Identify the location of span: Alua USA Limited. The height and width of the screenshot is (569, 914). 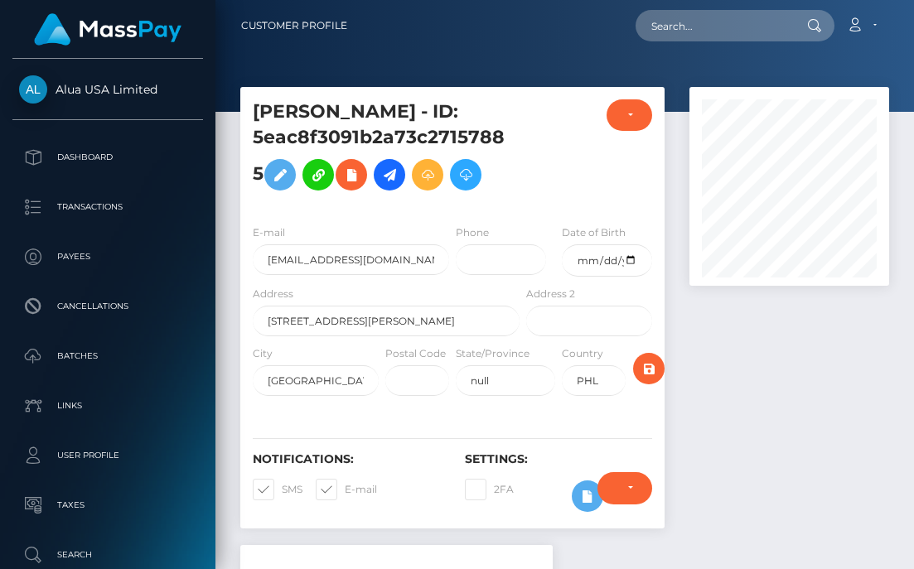
(108, 90).